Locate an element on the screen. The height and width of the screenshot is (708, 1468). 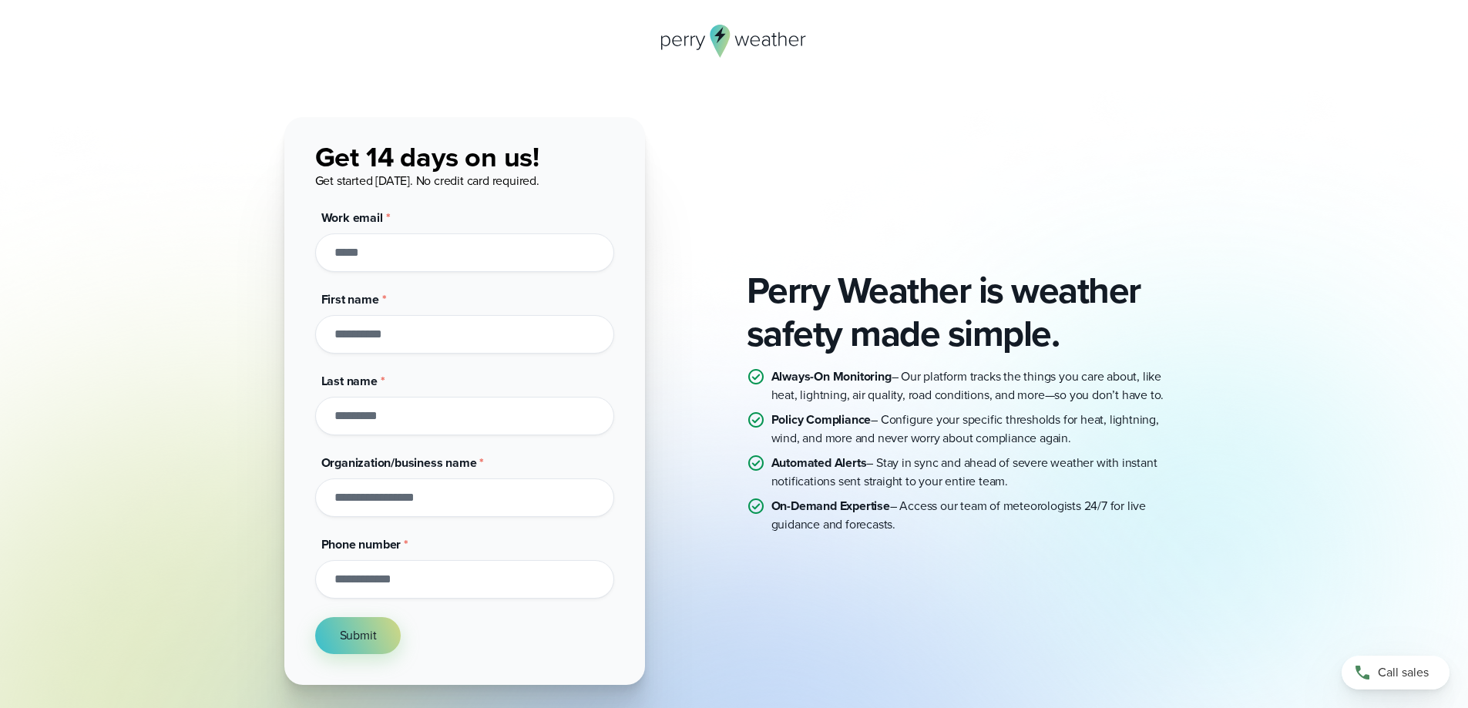
p: – Our platform tracks the things you care about, like heat, lightning, air quality, road conditio... is located at coordinates (978, 386).